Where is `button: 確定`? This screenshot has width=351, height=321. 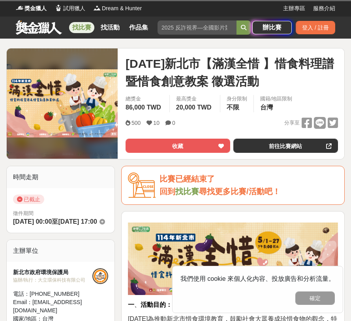
button: 確定 is located at coordinates (315, 298).